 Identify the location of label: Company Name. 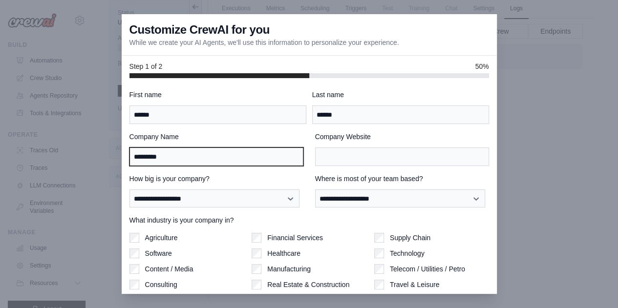
(217, 137).